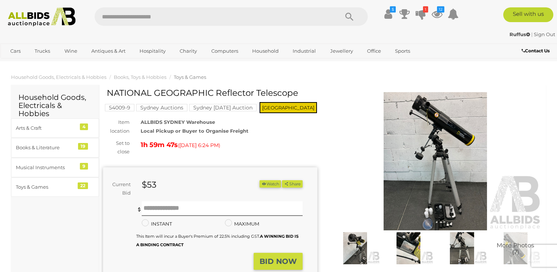 The height and width of the screenshot is (272, 557). Describe the element at coordinates (374, 51) in the screenshot. I see `a: Office` at that location.